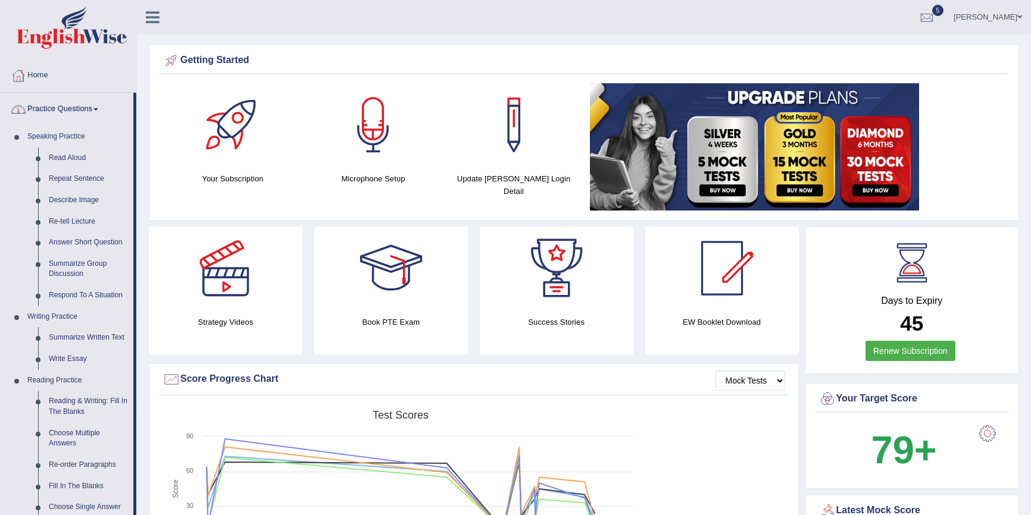  What do you see at coordinates (88, 338) in the screenshot?
I see `a: Summarize Written Text` at bounding box center [88, 338].